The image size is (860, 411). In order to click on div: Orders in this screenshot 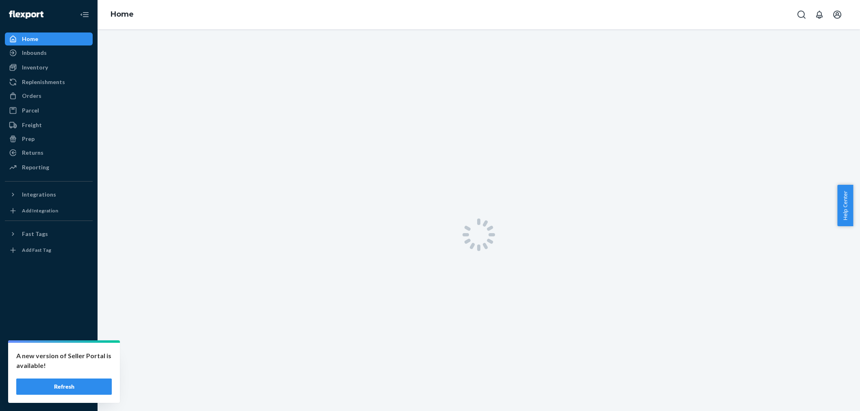, I will do `click(32, 96)`.